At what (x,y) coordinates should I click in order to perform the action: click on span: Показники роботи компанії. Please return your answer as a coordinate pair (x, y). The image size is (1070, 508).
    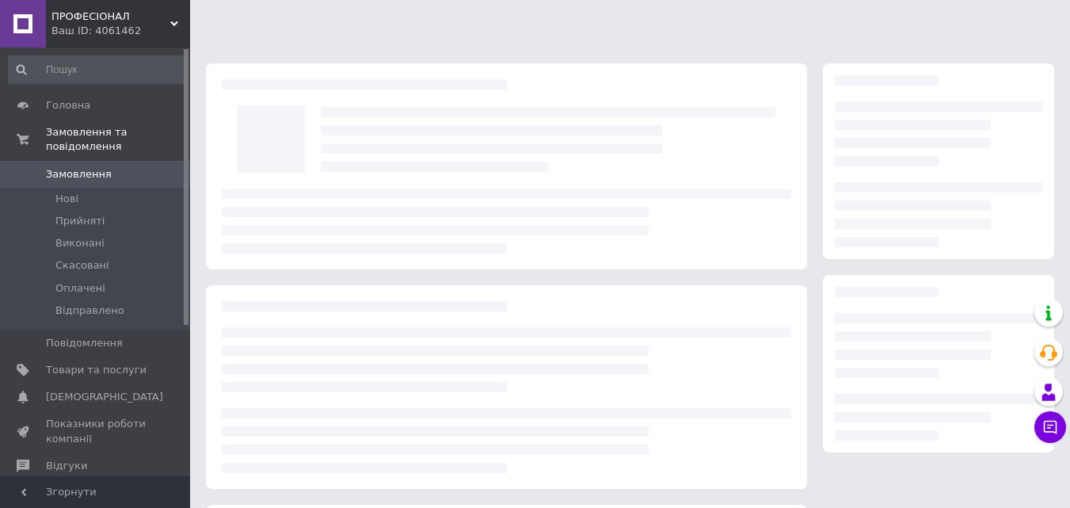
    Looking at the image, I should click on (96, 431).